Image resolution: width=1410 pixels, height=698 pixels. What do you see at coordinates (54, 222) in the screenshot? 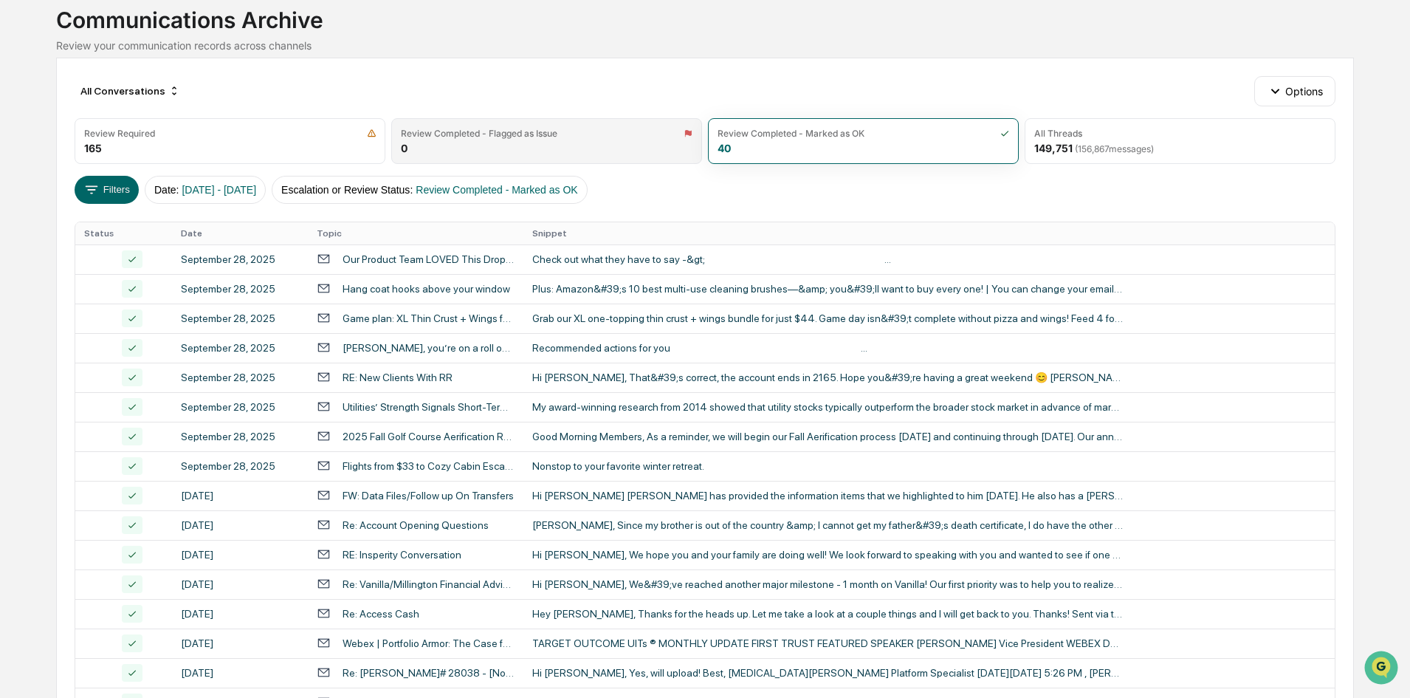
I see `a: 🔎Data Lookup` at bounding box center [54, 222].